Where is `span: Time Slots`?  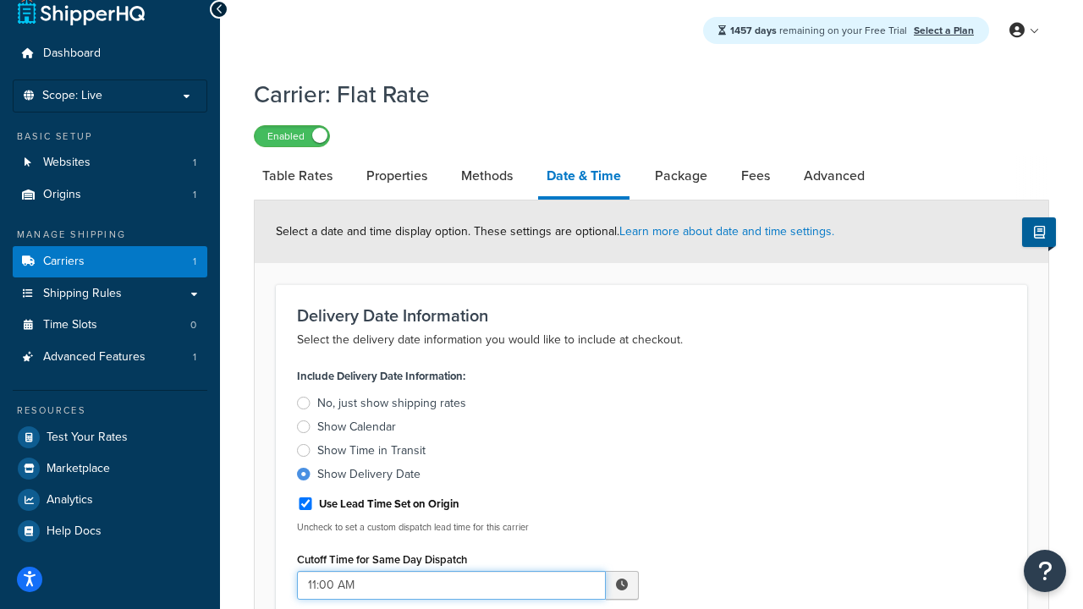 span: Time Slots is located at coordinates (70, 325).